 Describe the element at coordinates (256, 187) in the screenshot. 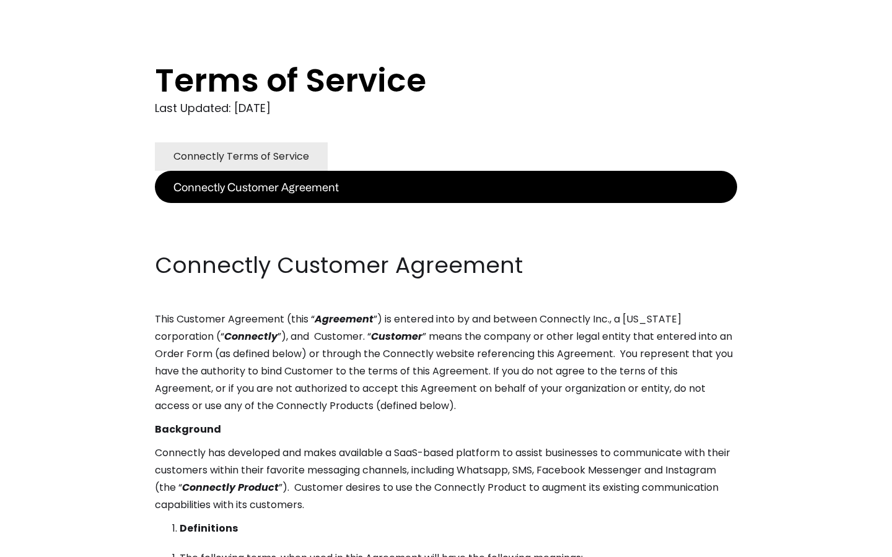

I see `div: Connectly Customer Agreement` at that location.